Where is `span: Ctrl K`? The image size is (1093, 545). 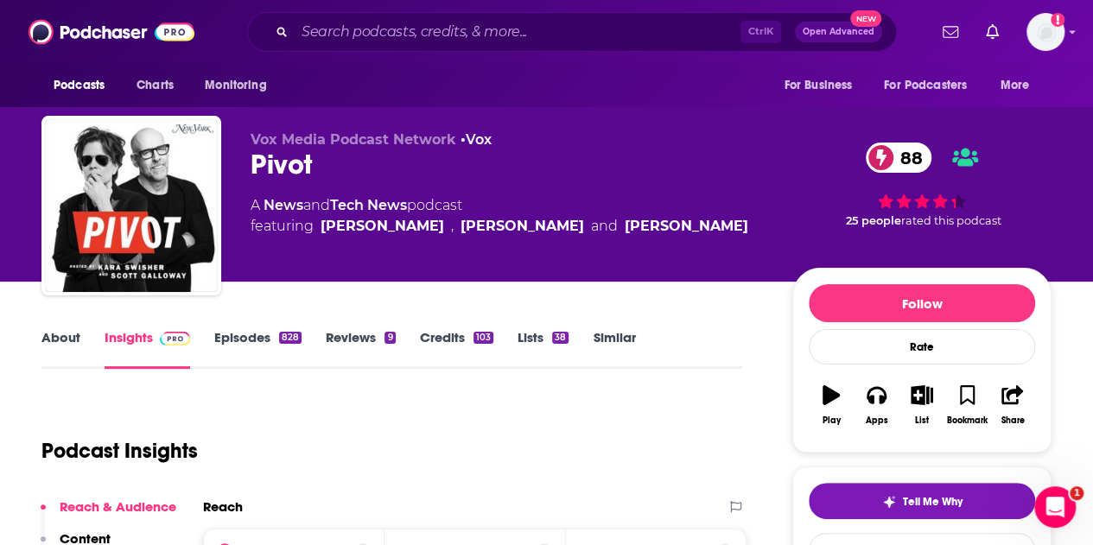
span: Ctrl K is located at coordinates (760, 32).